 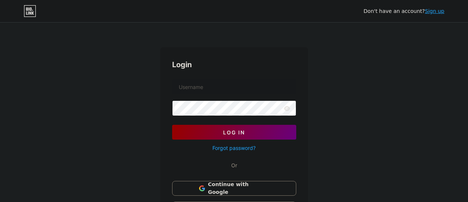 What do you see at coordinates (234, 65) in the screenshot?
I see `div: Login` at bounding box center [234, 65].